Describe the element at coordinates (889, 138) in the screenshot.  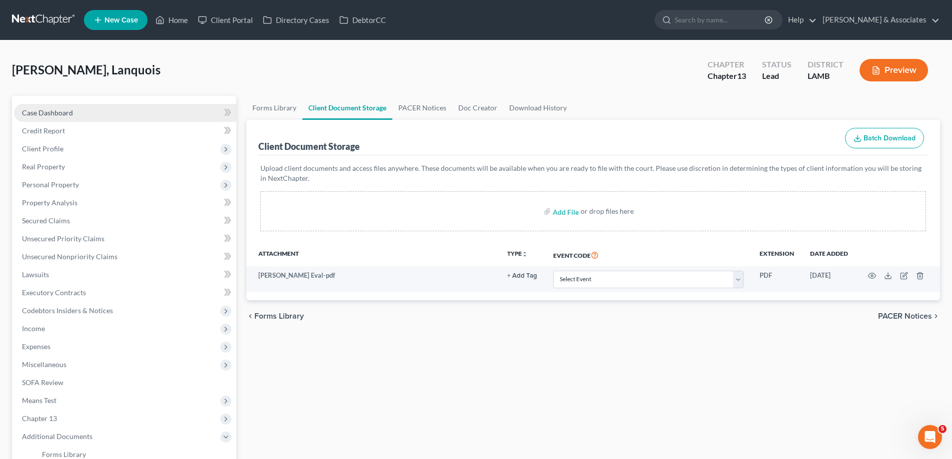
I see `span: Batch Download` at that location.